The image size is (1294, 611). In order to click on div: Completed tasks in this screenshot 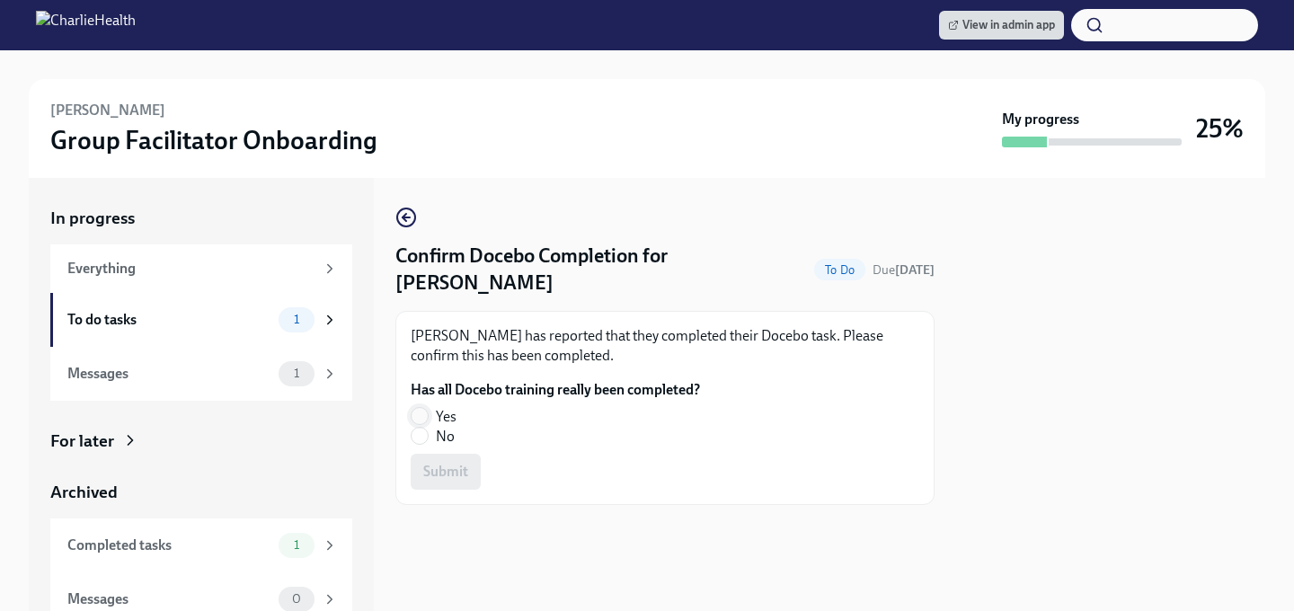, I will do `click(169, 546)`.